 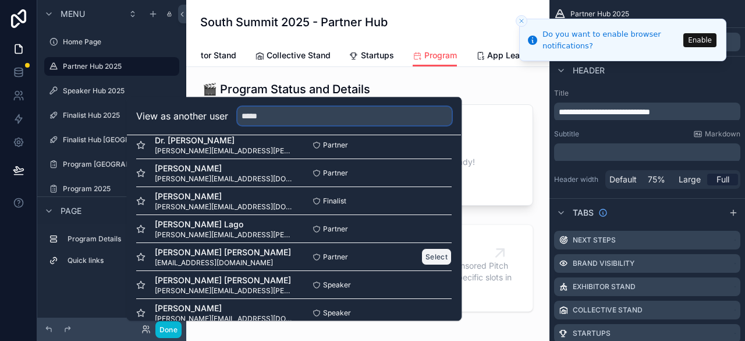 What do you see at coordinates (112, 189) in the screenshot?
I see `a: Program 2025` at bounding box center [112, 189].